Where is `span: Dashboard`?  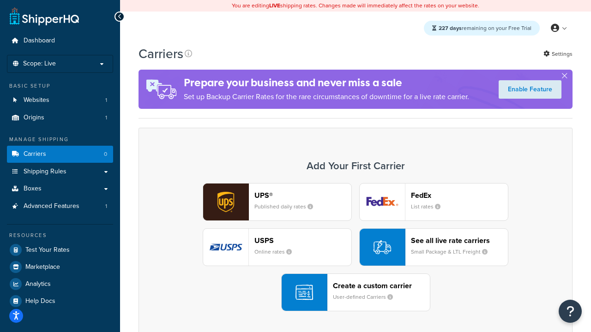
span: Dashboard is located at coordinates (39, 41).